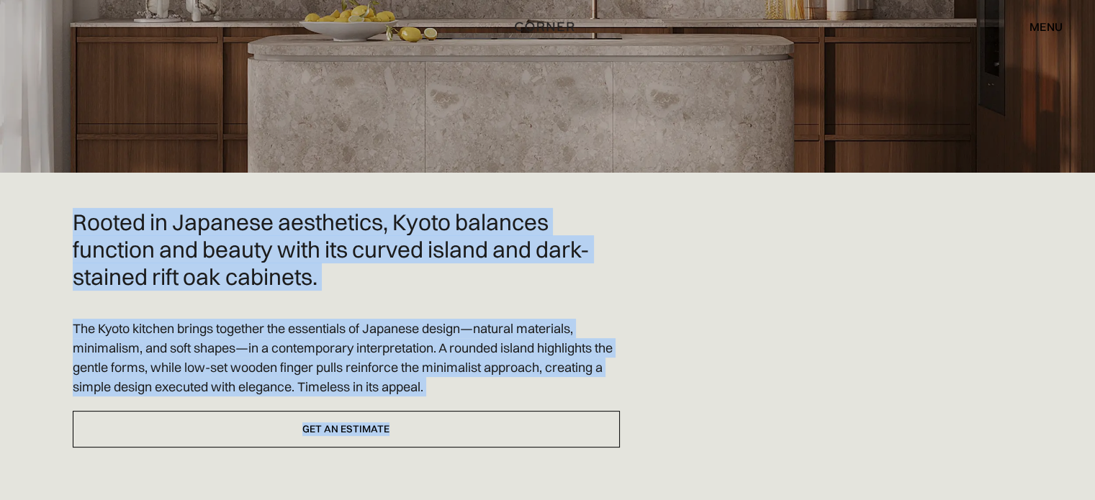  I want to click on p: The Kyoto kitchen brings together the essentials of Japanese design—natural materials, minimalism..., so click(346, 358).